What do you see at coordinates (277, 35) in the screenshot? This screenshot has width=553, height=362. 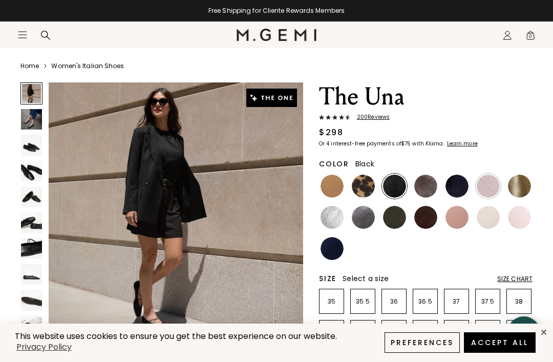 I see `img: M.Gemi` at bounding box center [277, 35].